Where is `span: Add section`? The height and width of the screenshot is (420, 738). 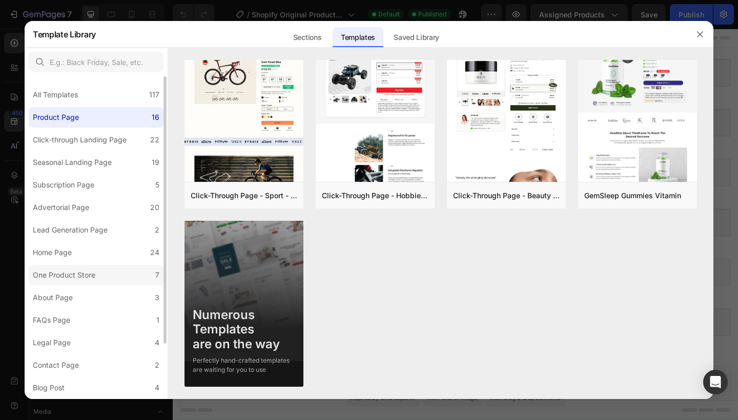
span: Add section is located at coordinates (308, 367).